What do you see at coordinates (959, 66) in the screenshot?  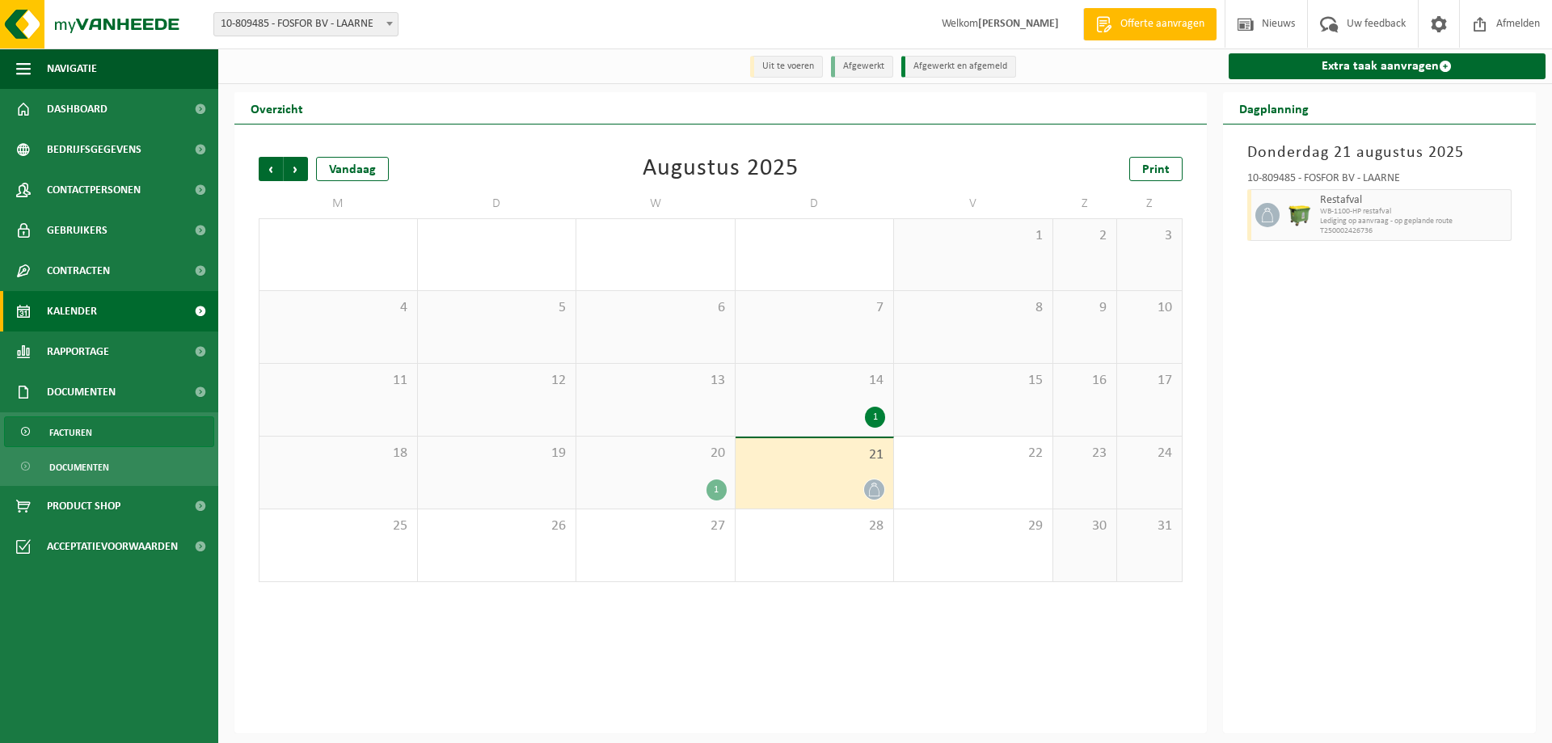 I see `li: Afgewerkt en afgemeld` at bounding box center [959, 66].